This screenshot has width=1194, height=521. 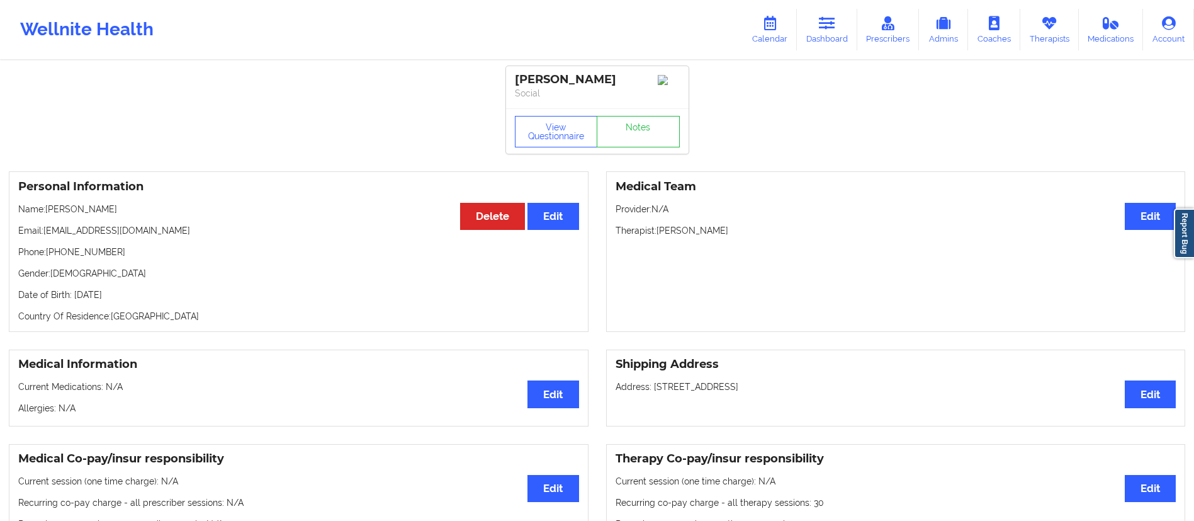 I want to click on button: View Questionnaire, so click(x=557, y=132).